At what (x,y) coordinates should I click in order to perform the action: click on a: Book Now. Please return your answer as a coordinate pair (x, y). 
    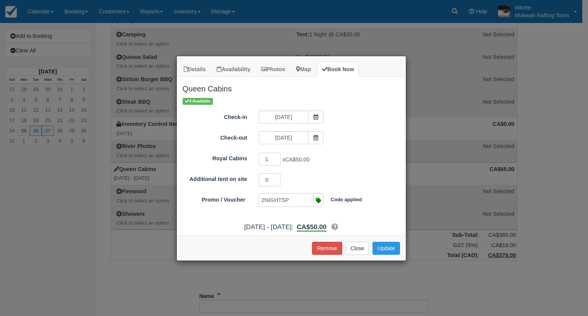
    Looking at the image, I should click on (338, 69).